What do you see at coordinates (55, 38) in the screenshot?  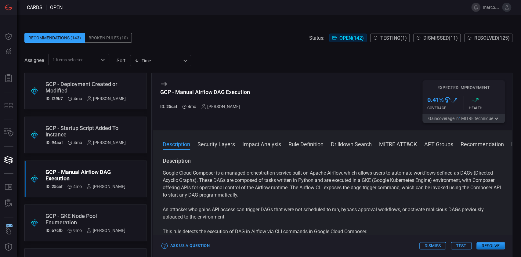 I see `div: Recommendations (143)` at bounding box center [55, 38].